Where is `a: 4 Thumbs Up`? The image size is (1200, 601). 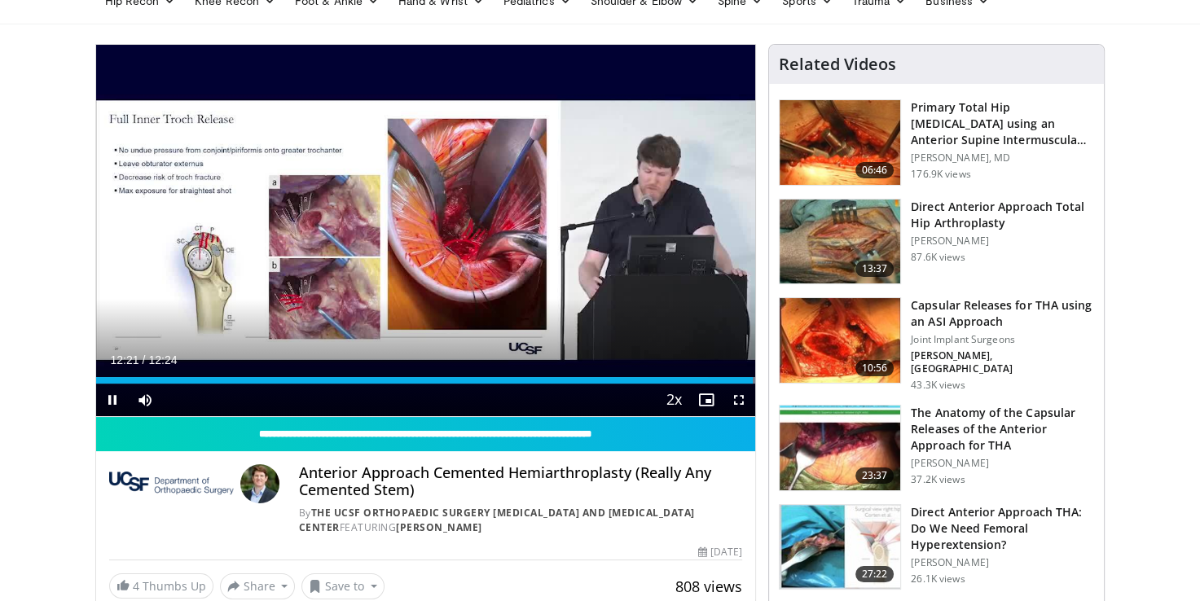 a: 4 Thumbs Up is located at coordinates (161, 586).